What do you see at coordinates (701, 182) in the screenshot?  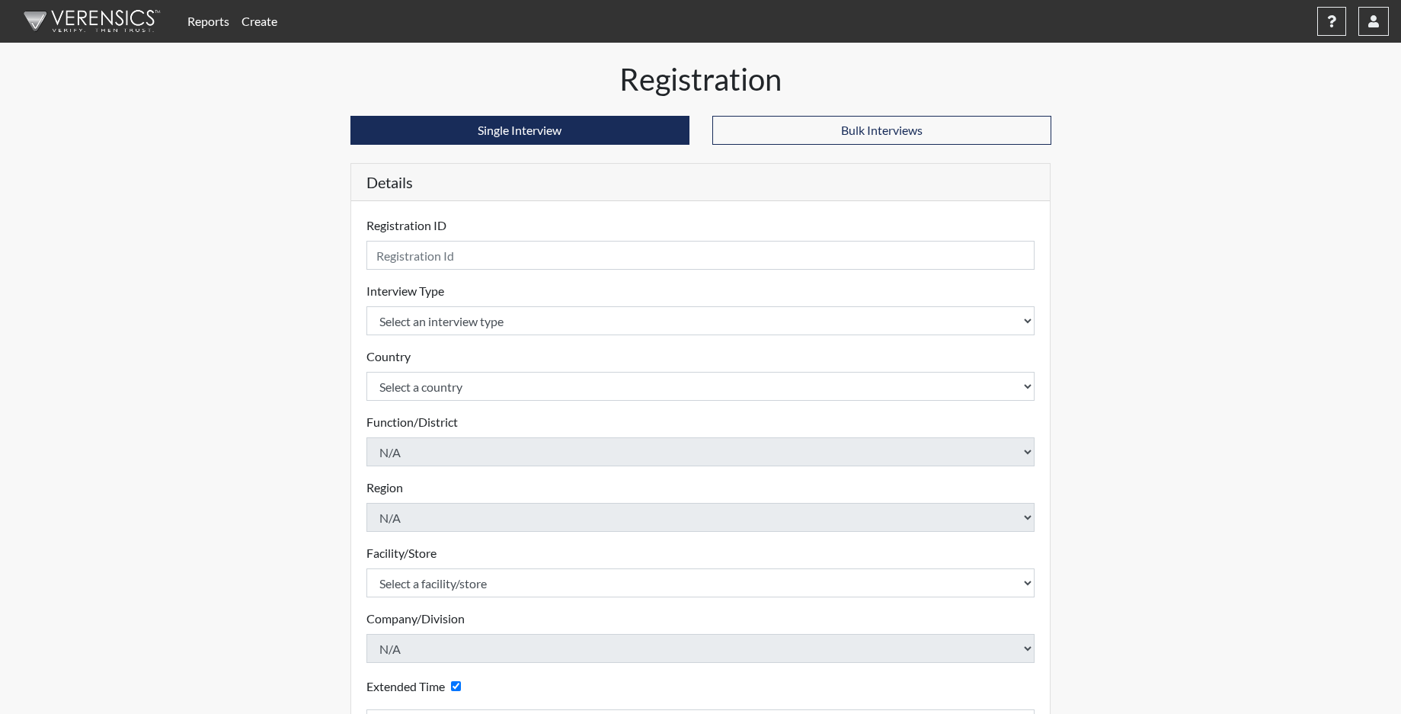 I see `h5: Details` at bounding box center [701, 182].